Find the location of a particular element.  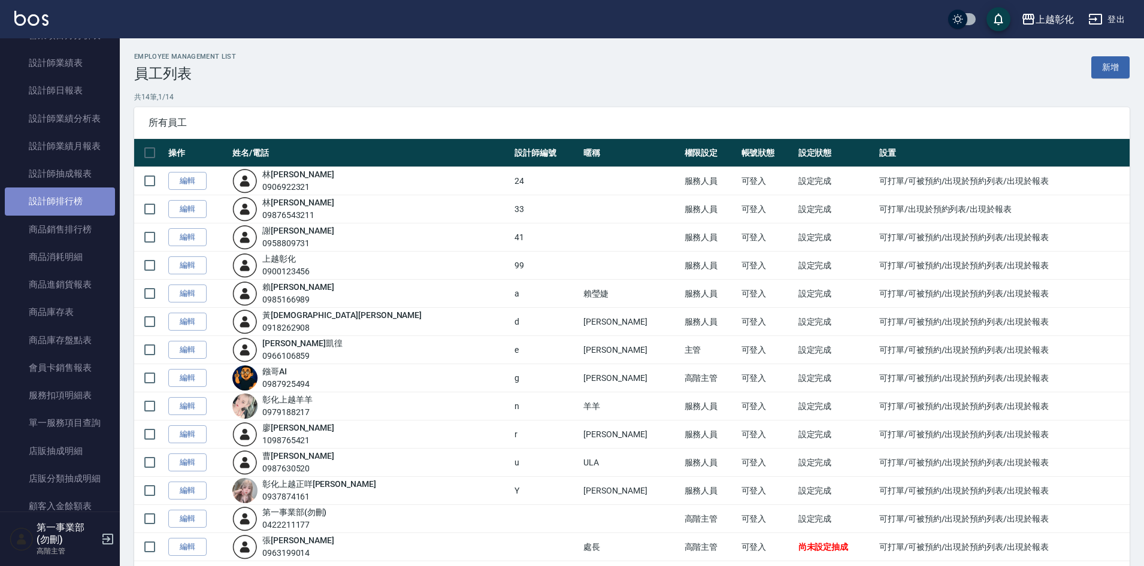

td: a is located at coordinates (546, 294).